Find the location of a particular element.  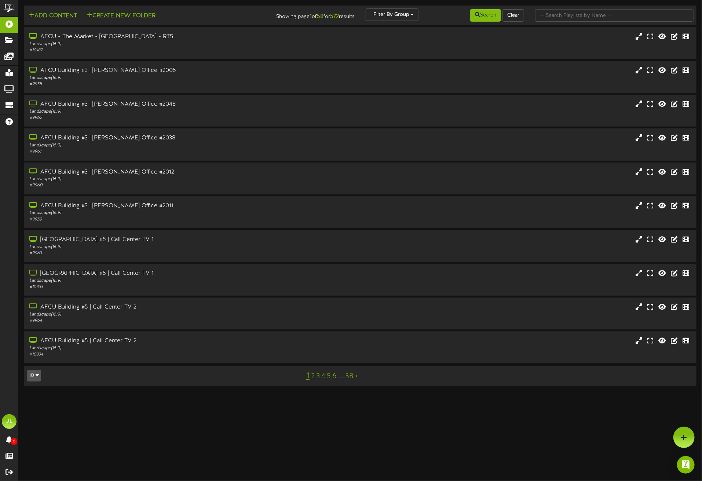

button: Create New Folder is located at coordinates (121, 16).